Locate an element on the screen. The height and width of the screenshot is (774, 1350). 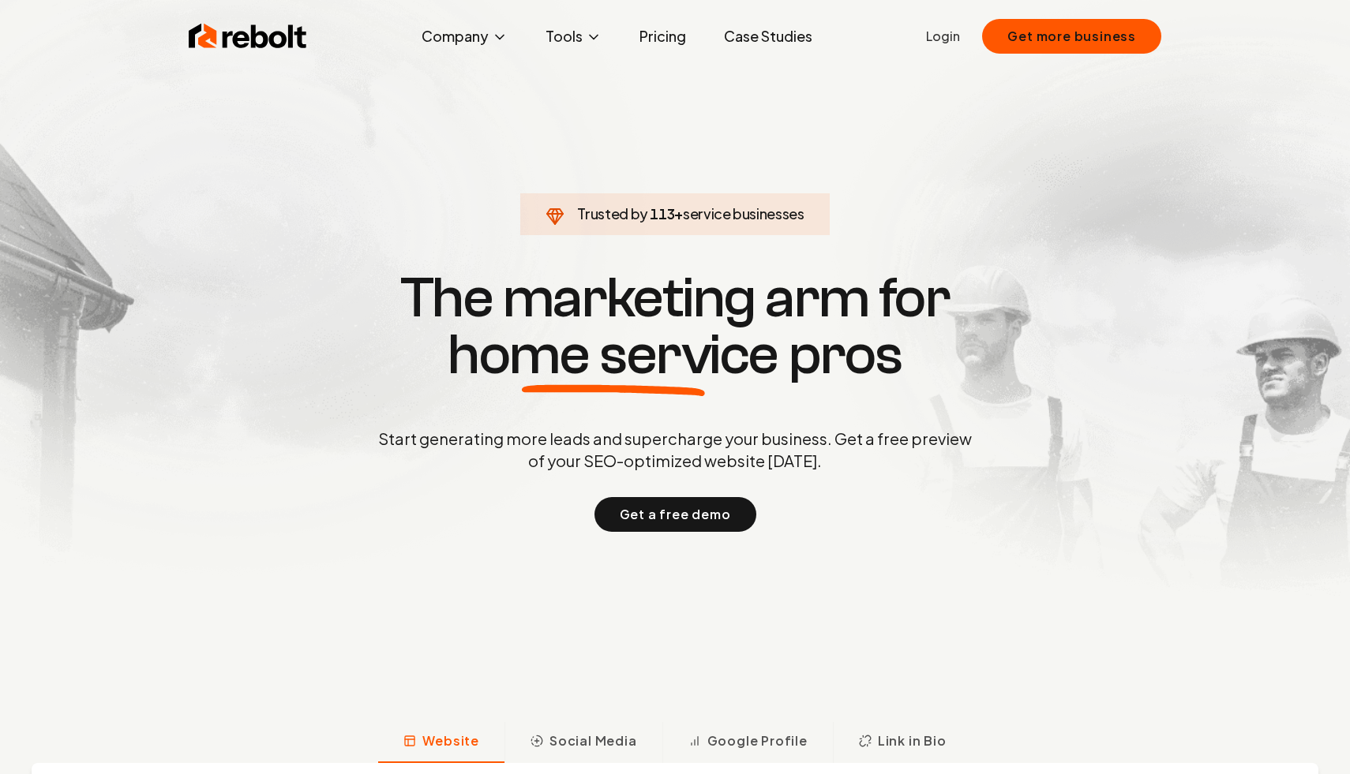
a: Pricing is located at coordinates (662, 36).